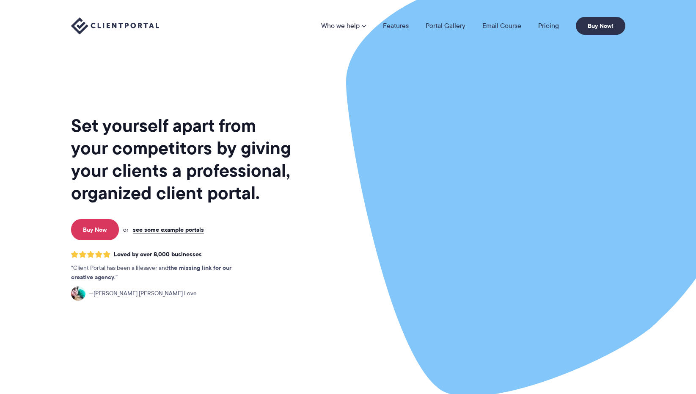 The height and width of the screenshot is (394, 696). What do you see at coordinates (158, 254) in the screenshot?
I see `span: Loved by over 8,000 businesses` at bounding box center [158, 254].